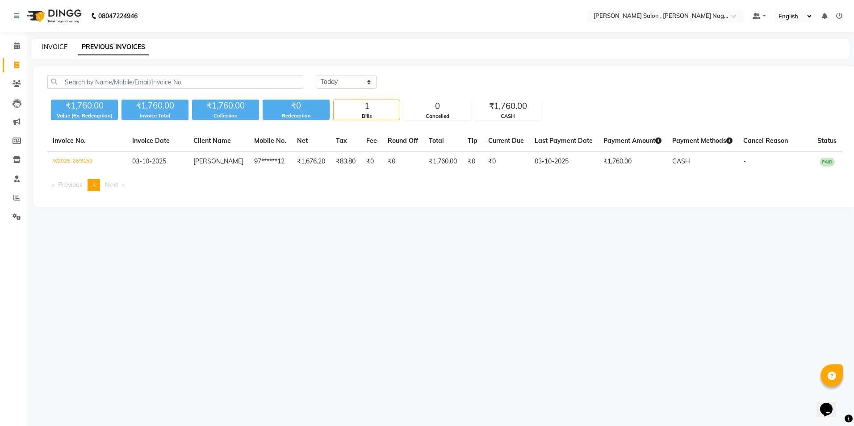  Describe the element at coordinates (437, 116) in the screenshot. I see `div: Cancelled` at that location.